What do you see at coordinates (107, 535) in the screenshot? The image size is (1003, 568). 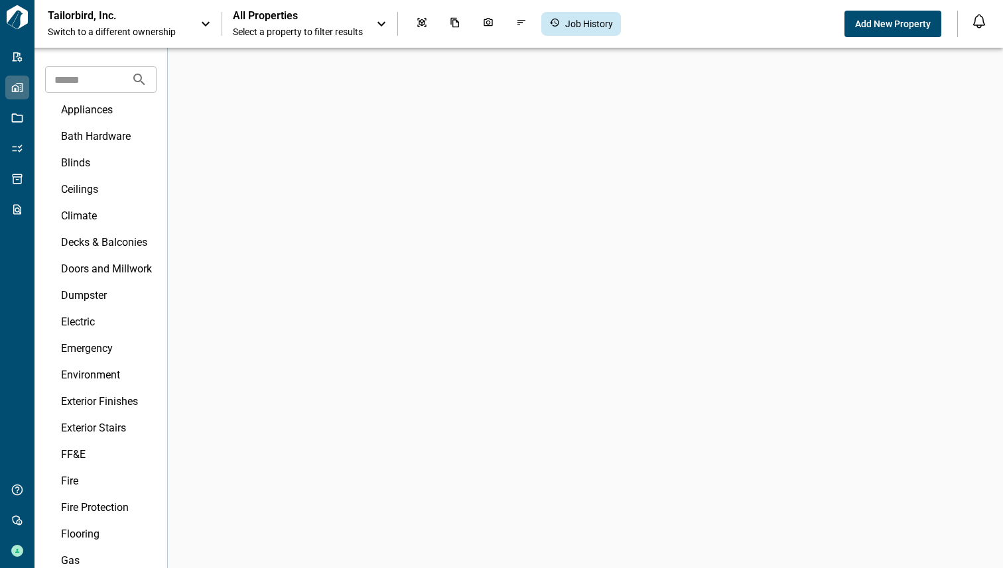 I see `div: Flooring` at bounding box center [107, 535].